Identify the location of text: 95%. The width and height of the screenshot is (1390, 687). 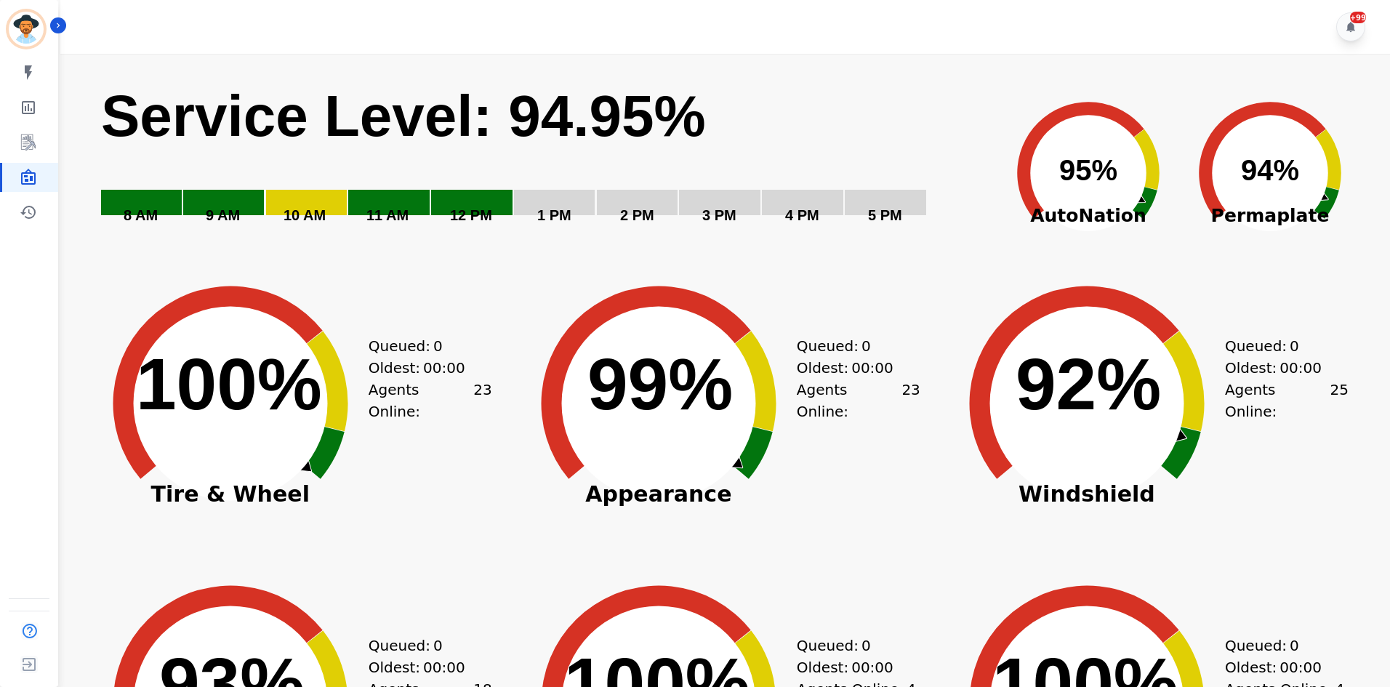
(1088, 170).